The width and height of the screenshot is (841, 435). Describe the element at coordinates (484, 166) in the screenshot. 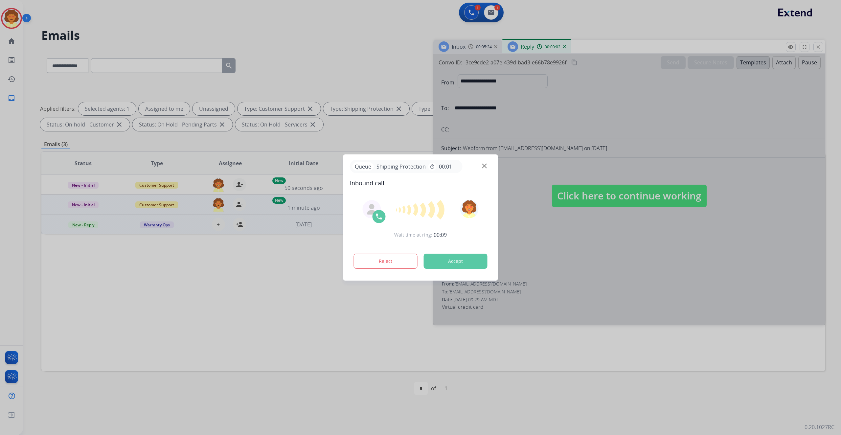

I see `img: close-button` at that location.